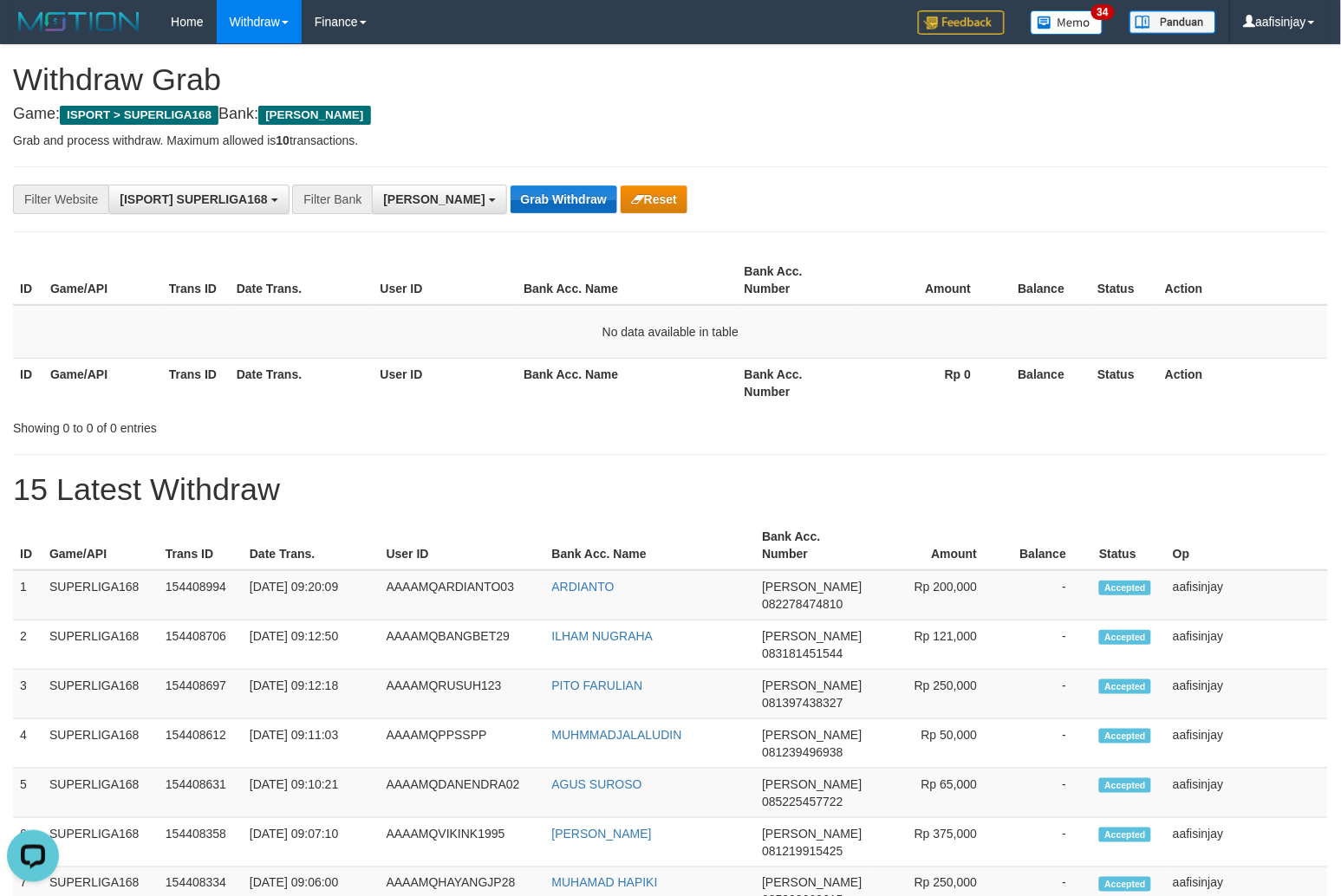 This screenshot has width=1341, height=896. Describe the element at coordinates (670, 115) in the screenshot. I see `h4: Game: Bank:` at that location.